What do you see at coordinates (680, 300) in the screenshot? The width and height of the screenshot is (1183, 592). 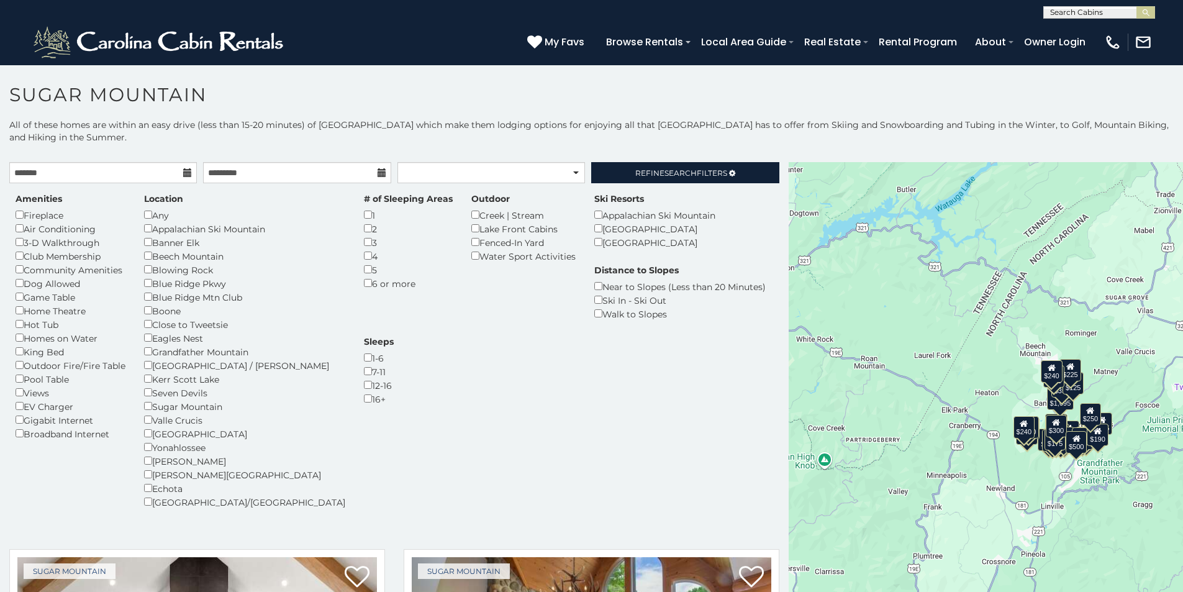 I see `div: Ski In - Ski Out` at bounding box center [680, 300].